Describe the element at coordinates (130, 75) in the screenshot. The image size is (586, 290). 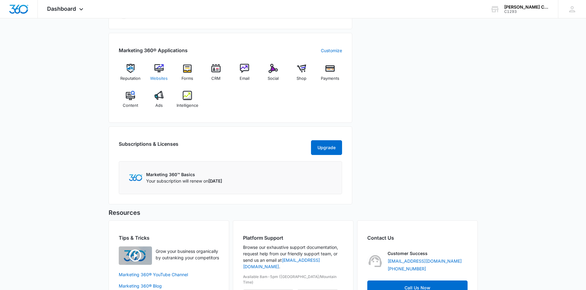
I see `a: Reputation` at that location.